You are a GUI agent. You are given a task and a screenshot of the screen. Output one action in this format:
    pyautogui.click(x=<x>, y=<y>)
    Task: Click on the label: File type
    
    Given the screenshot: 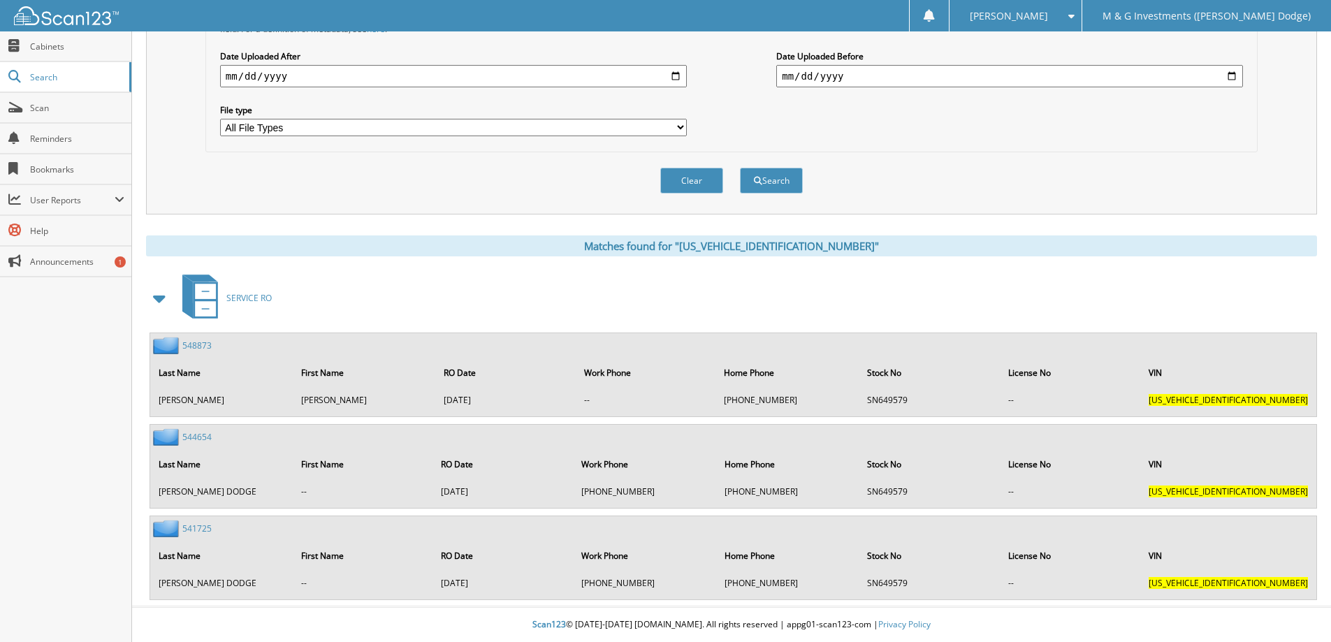 What is the action you would take?
    pyautogui.click(x=454, y=110)
    